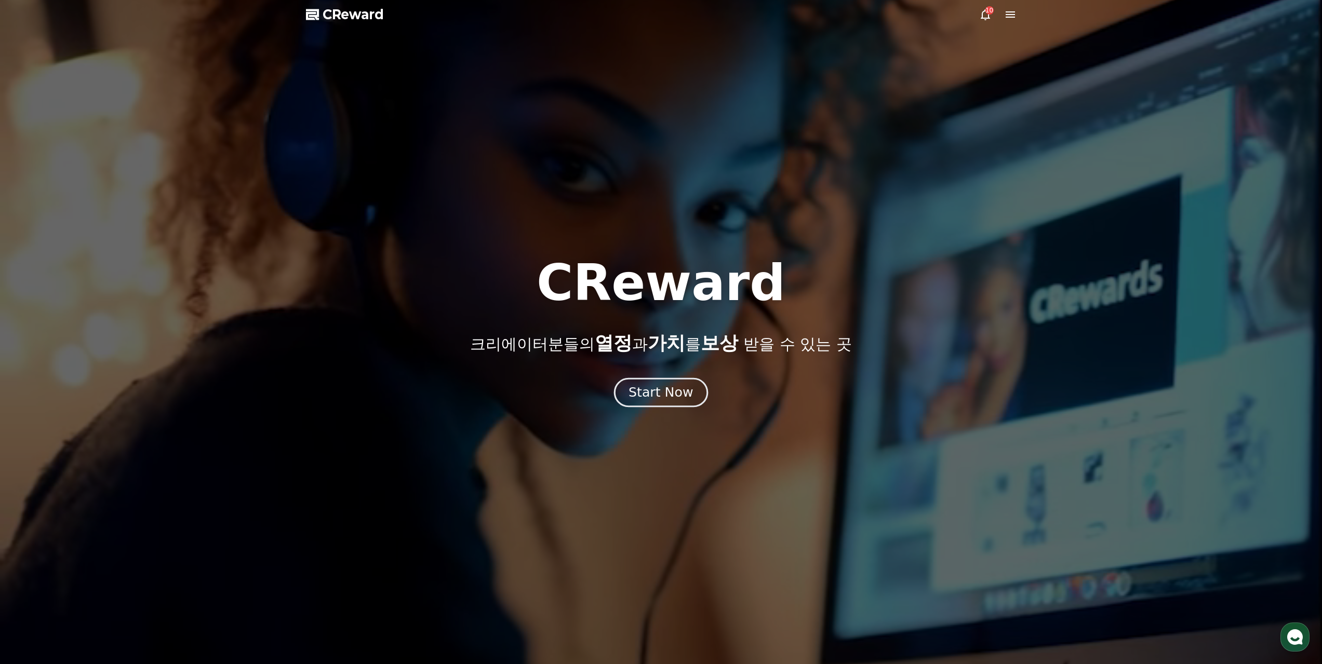  I want to click on div: Start Now, so click(661, 393).